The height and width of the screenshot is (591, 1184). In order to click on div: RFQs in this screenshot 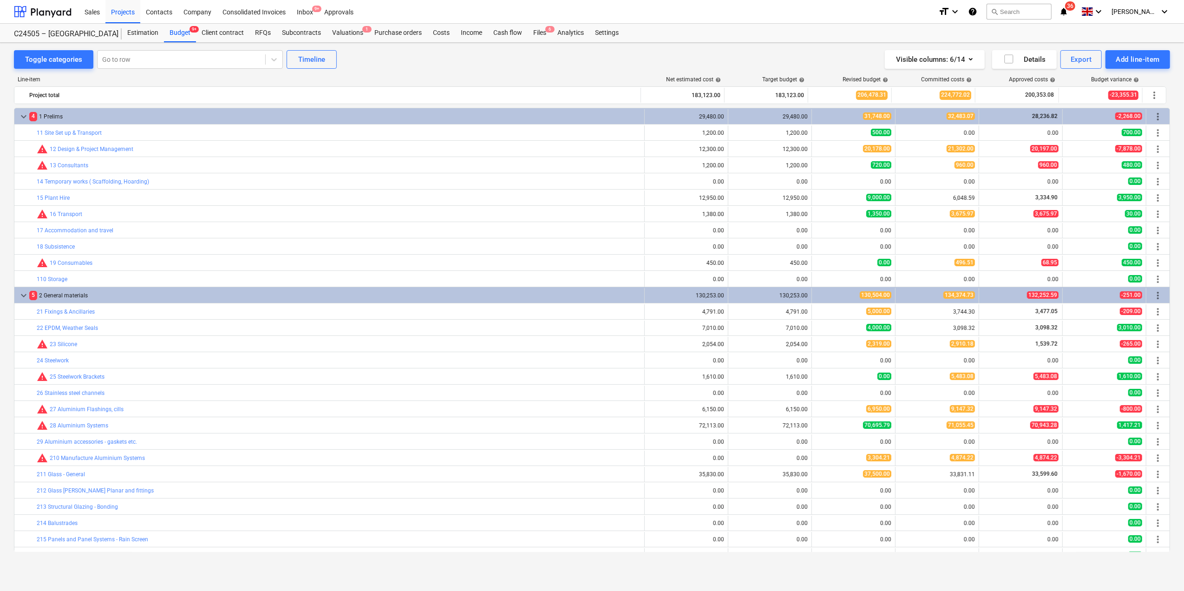, I will do `click(263, 33)`.